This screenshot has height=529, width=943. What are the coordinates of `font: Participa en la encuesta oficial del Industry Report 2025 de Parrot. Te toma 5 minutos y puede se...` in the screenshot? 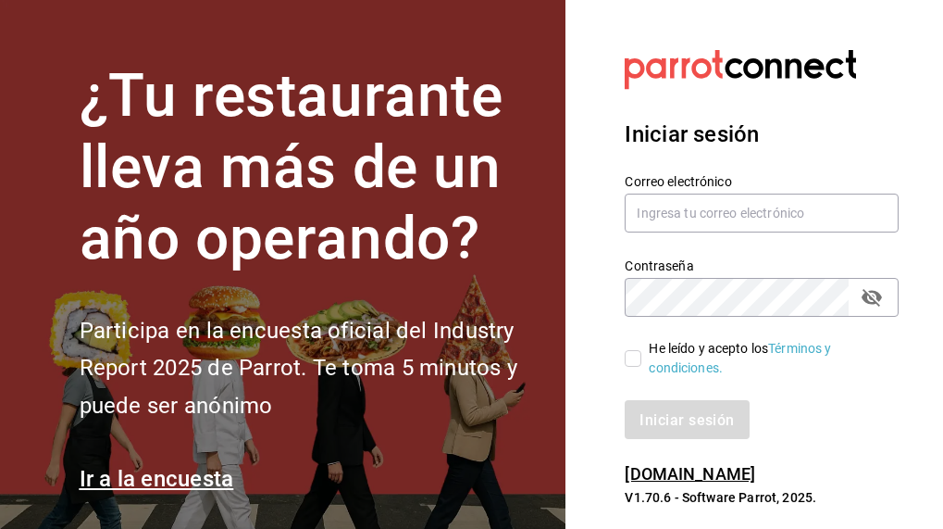 It's located at (298, 368).